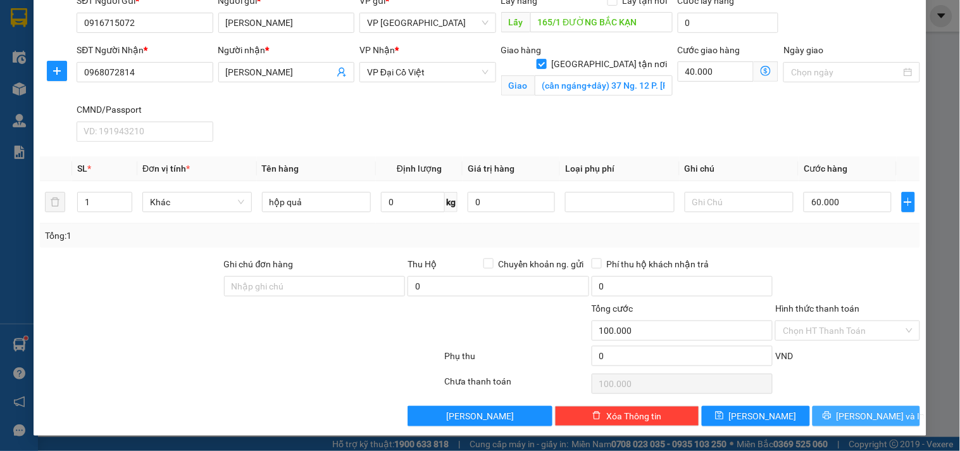  Describe the element at coordinates (516, 22) in the screenshot. I see `span: Lấy` at that location.